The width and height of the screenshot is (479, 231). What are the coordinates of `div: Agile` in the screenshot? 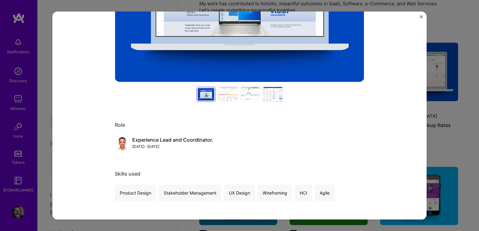 It's located at (324, 193).